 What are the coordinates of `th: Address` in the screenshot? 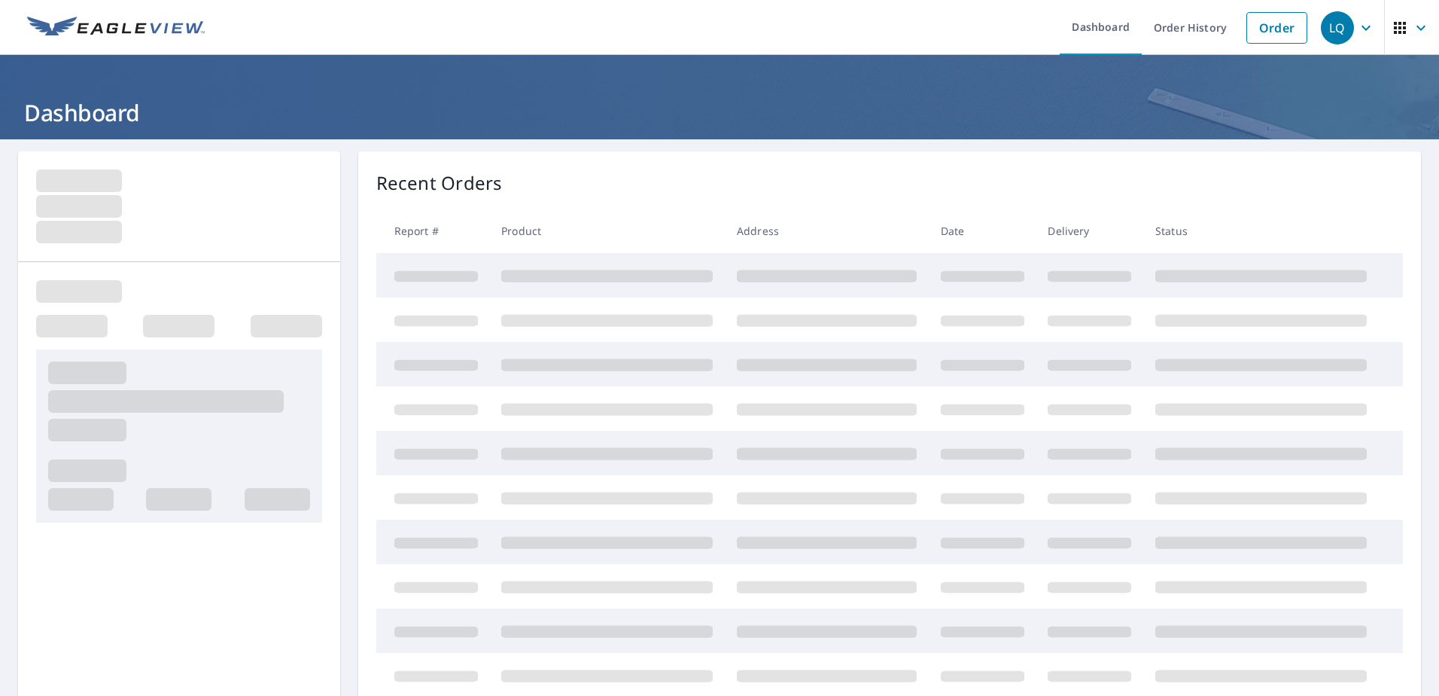 It's located at (827, 230).